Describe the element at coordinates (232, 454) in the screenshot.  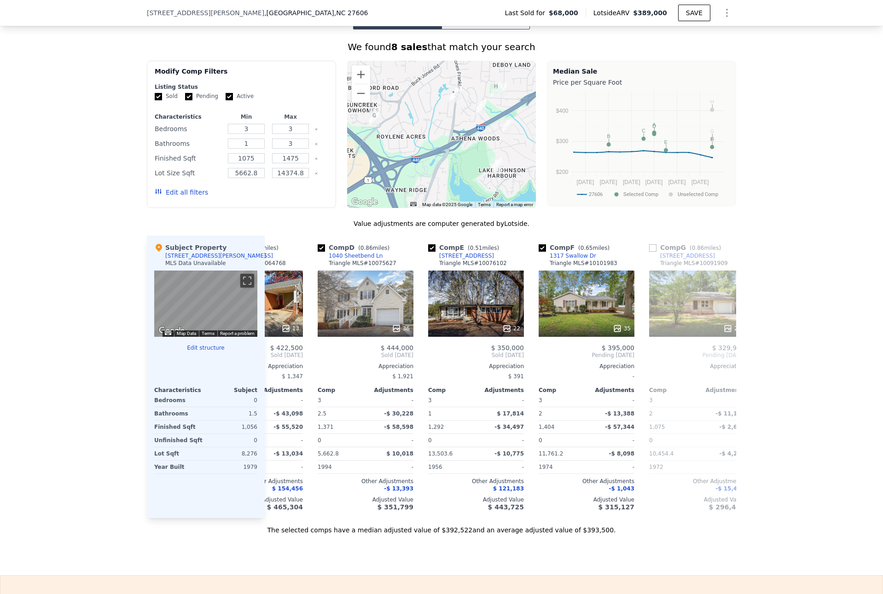
I see `div: 8,276` at that location.